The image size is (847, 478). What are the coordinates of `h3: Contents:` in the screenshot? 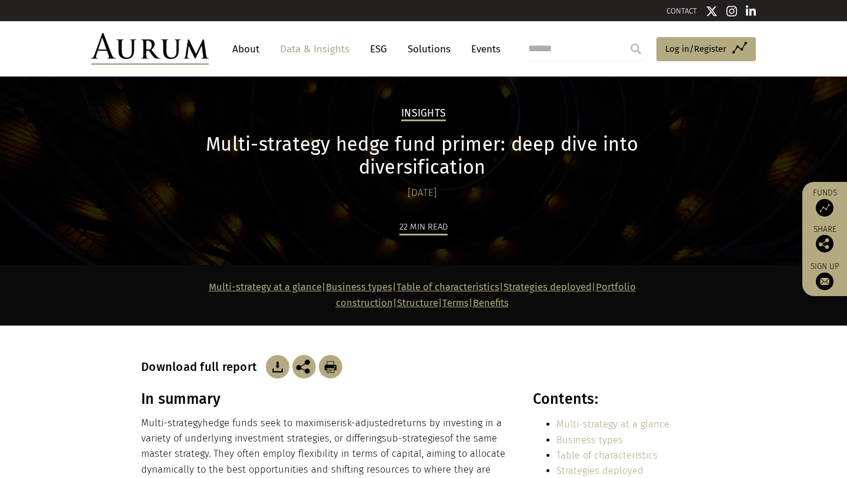 It's located at (618, 399).